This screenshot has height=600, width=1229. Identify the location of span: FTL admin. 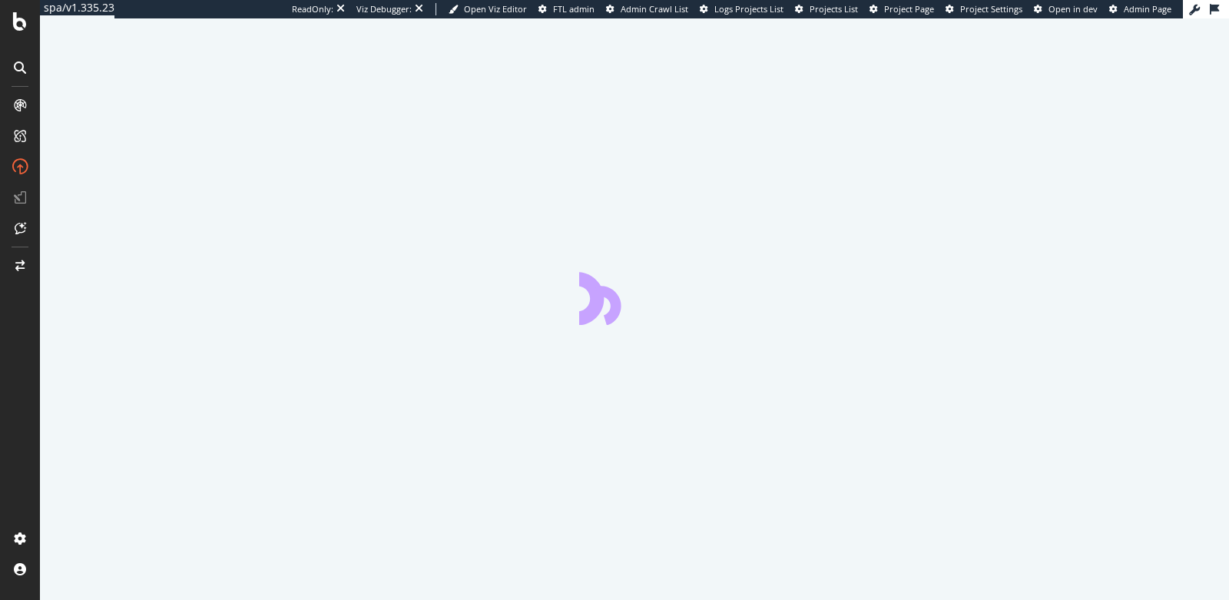
(574, 8).